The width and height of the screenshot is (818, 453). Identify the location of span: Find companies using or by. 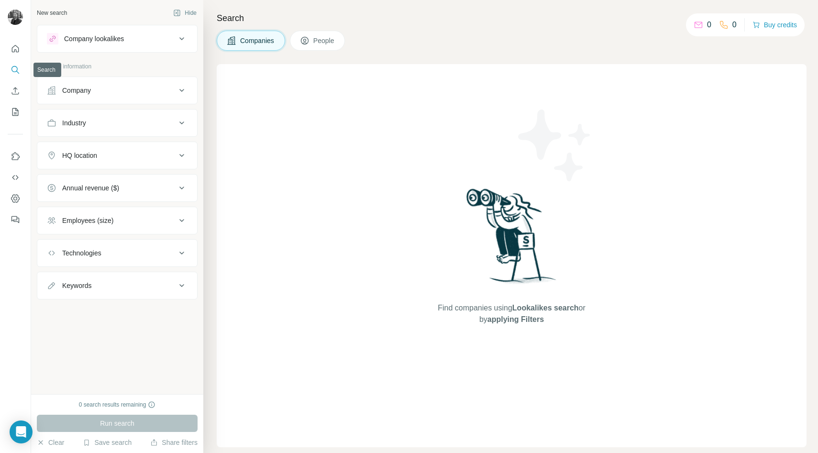
(512, 314).